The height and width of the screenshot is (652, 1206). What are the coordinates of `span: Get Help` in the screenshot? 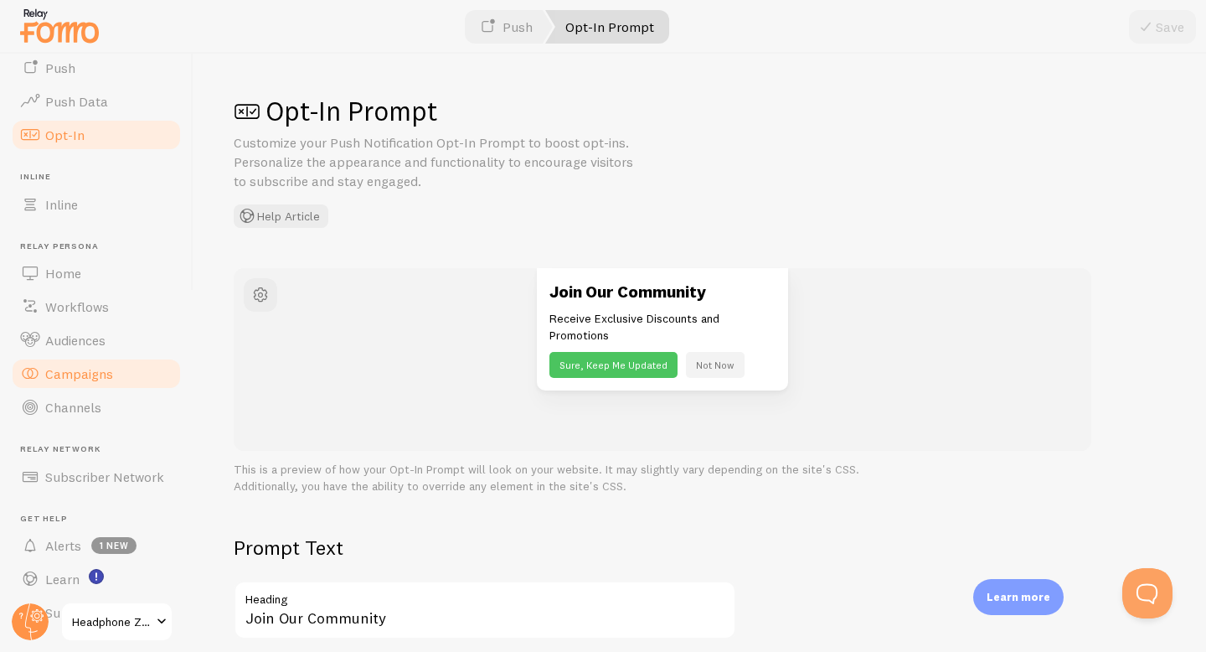 It's located at (101, 518).